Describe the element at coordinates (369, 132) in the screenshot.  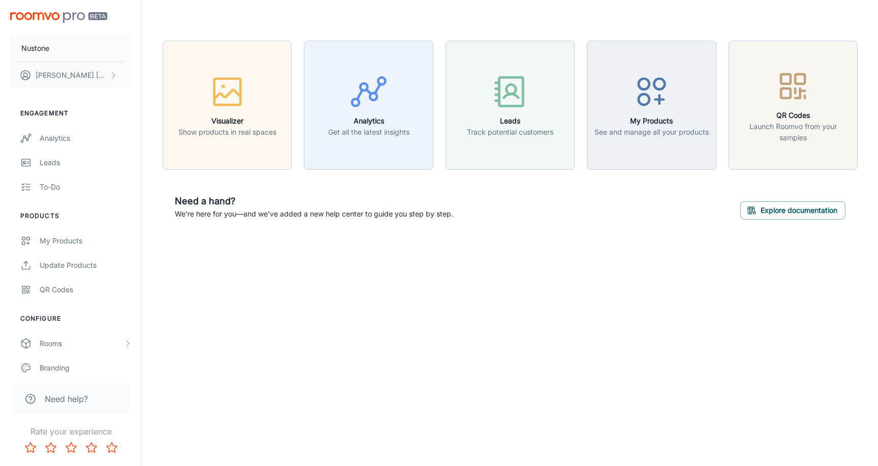
I see `p: Get all the latest insights` at that location.